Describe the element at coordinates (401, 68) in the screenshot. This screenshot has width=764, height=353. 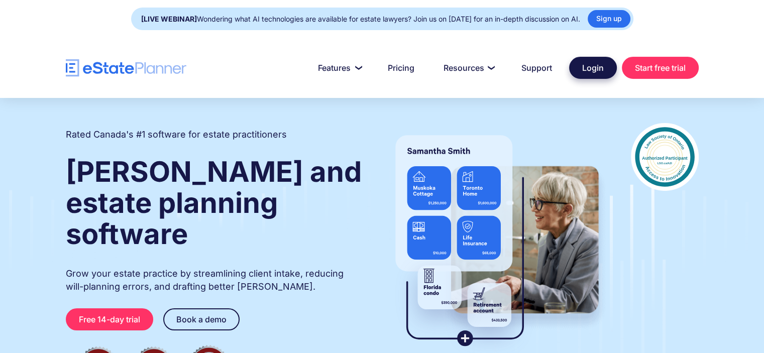
I see `a: Pricing` at that location.